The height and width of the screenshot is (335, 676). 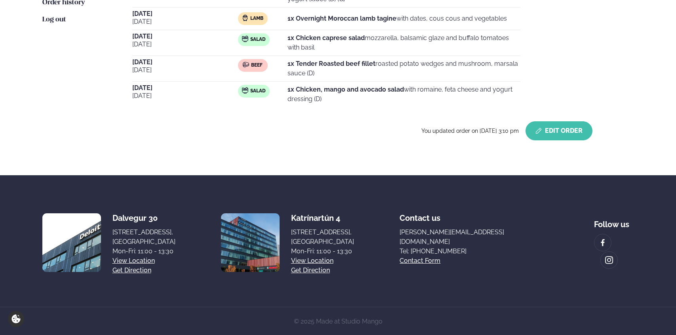 What do you see at coordinates (323, 218) in the screenshot?
I see `div: Katrínartún 4` at bounding box center [323, 218].